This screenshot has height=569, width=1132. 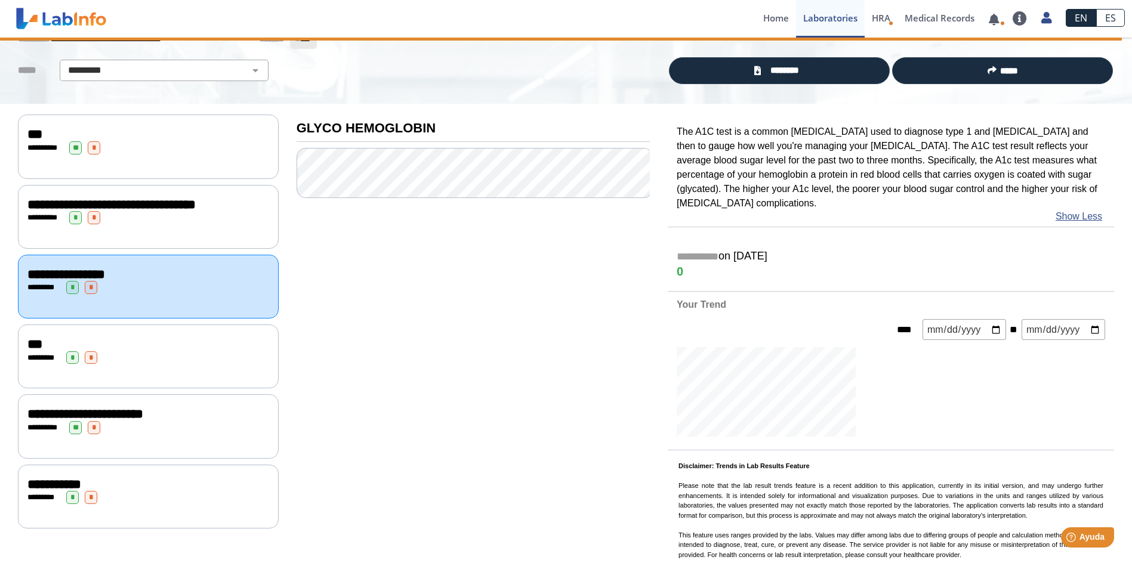 What do you see at coordinates (881, 18) in the screenshot?
I see `span: HRA` at bounding box center [881, 18].